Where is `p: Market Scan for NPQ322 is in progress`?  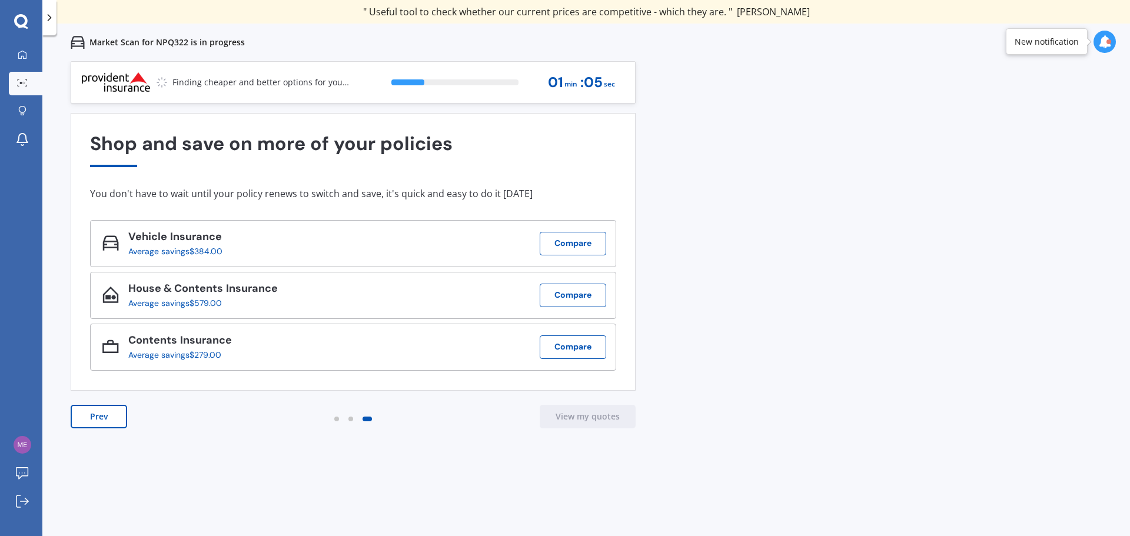
p: Market Scan for NPQ322 is in progress is located at coordinates (167, 42).